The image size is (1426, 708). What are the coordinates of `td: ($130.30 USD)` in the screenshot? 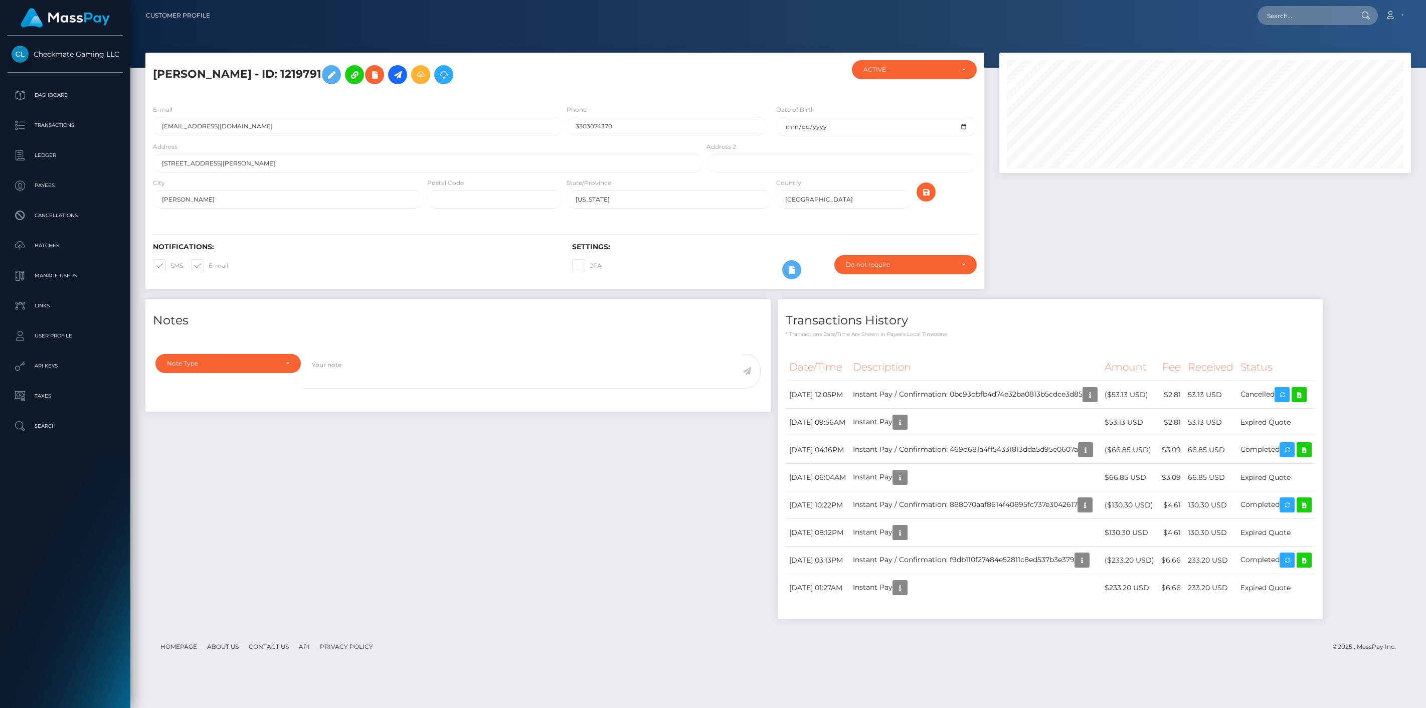 It's located at (1129, 505).